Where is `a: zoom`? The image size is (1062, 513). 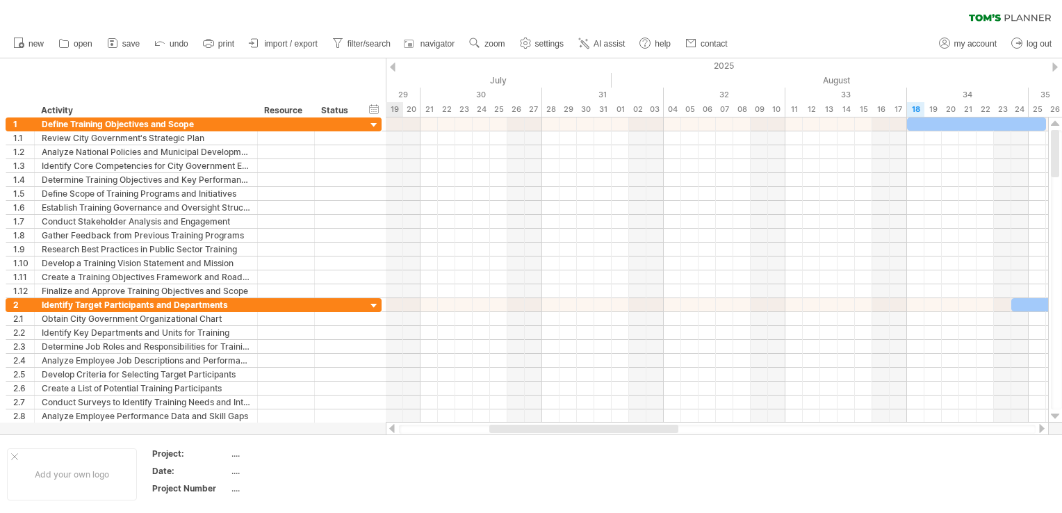 a: zoom is located at coordinates (487, 44).